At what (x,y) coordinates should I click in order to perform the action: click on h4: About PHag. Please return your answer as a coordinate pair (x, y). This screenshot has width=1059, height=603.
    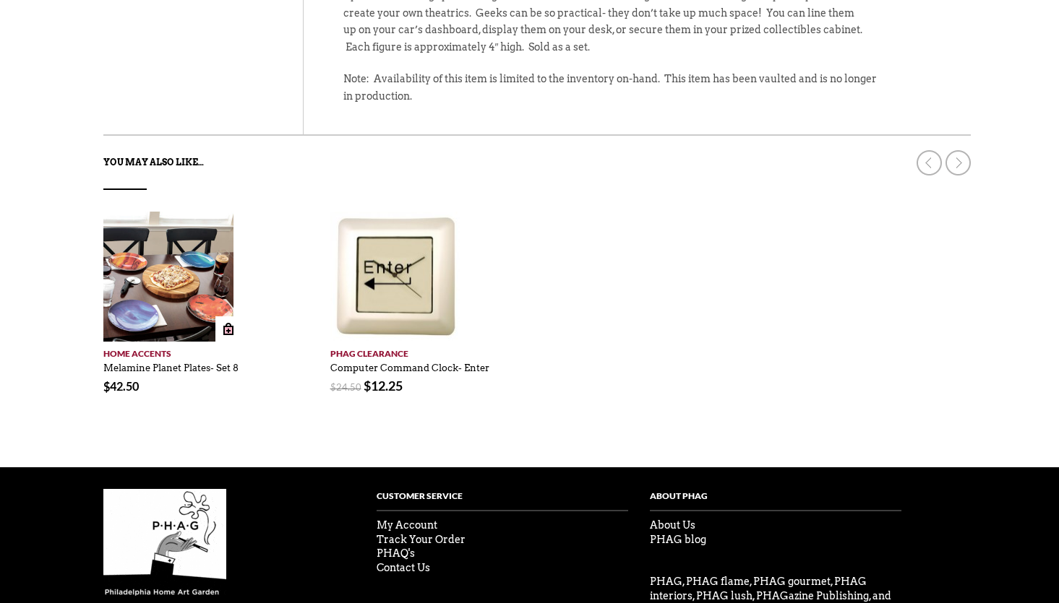
    Looking at the image, I should click on (775, 501).